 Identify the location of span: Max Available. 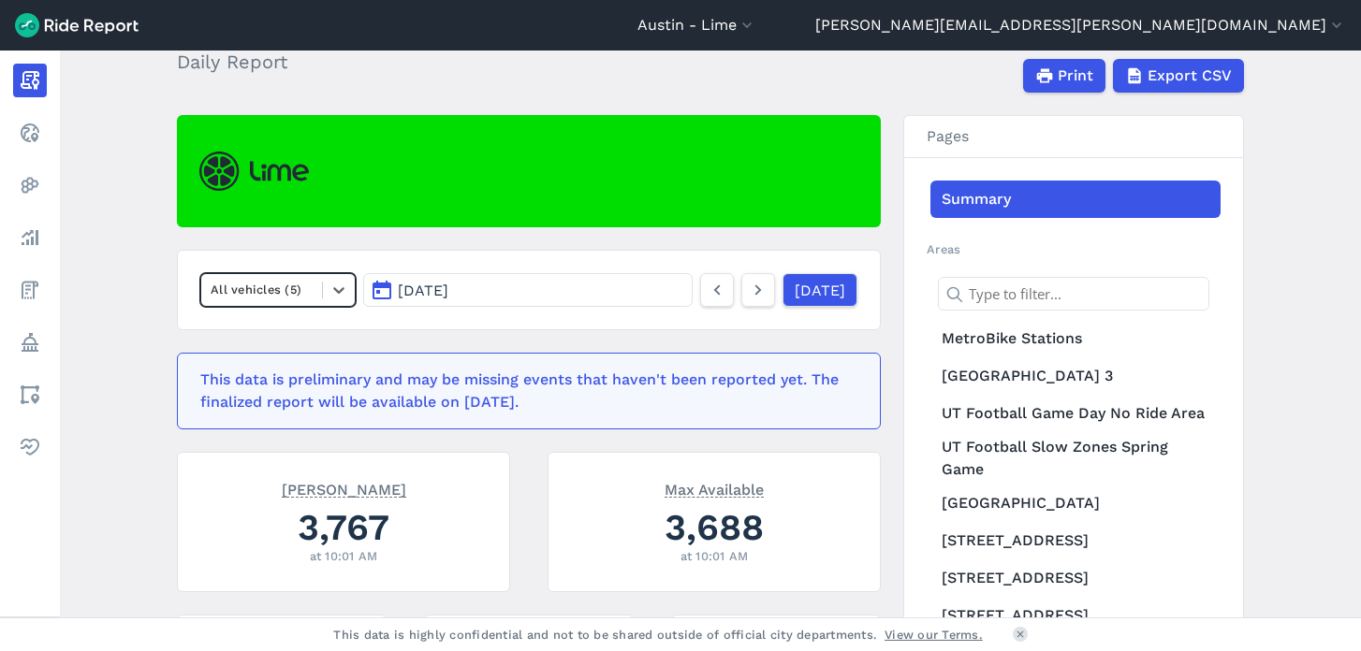
(714, 489).